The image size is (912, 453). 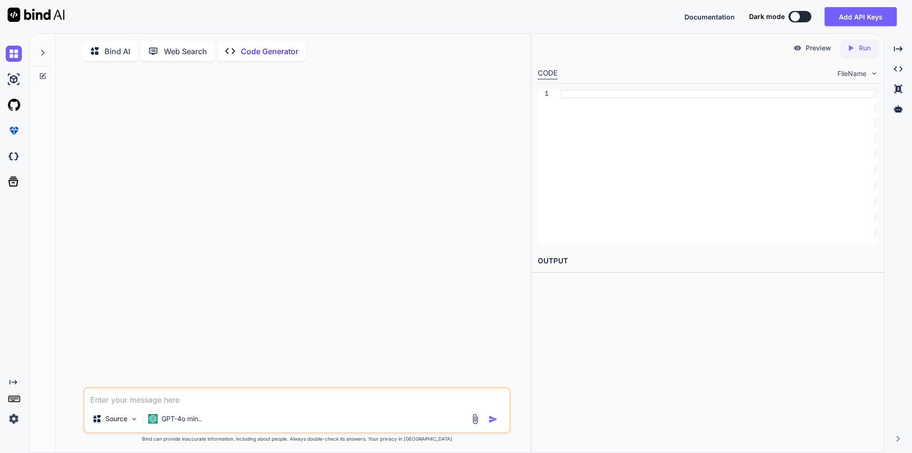 I want to click on div: CODE, so click(x=548, y=74).